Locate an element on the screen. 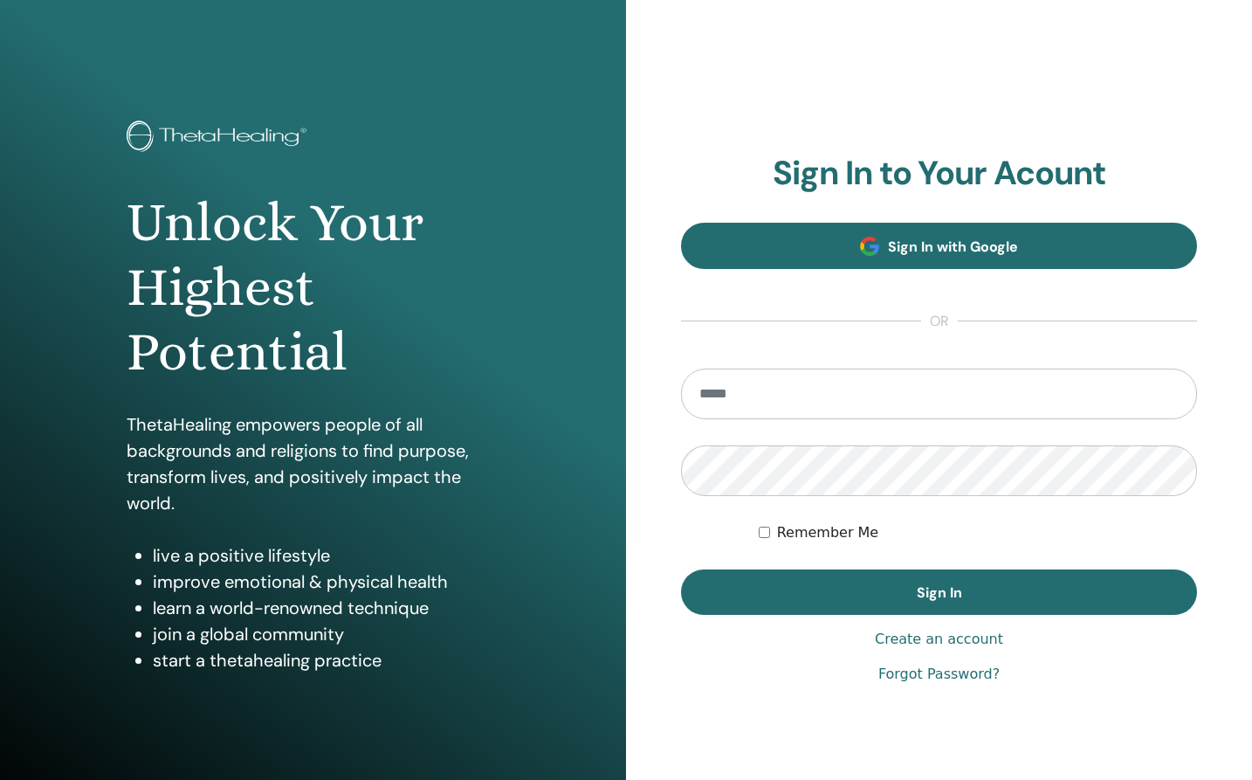  img: website_grey.svg is located at coordinates (35, 52).